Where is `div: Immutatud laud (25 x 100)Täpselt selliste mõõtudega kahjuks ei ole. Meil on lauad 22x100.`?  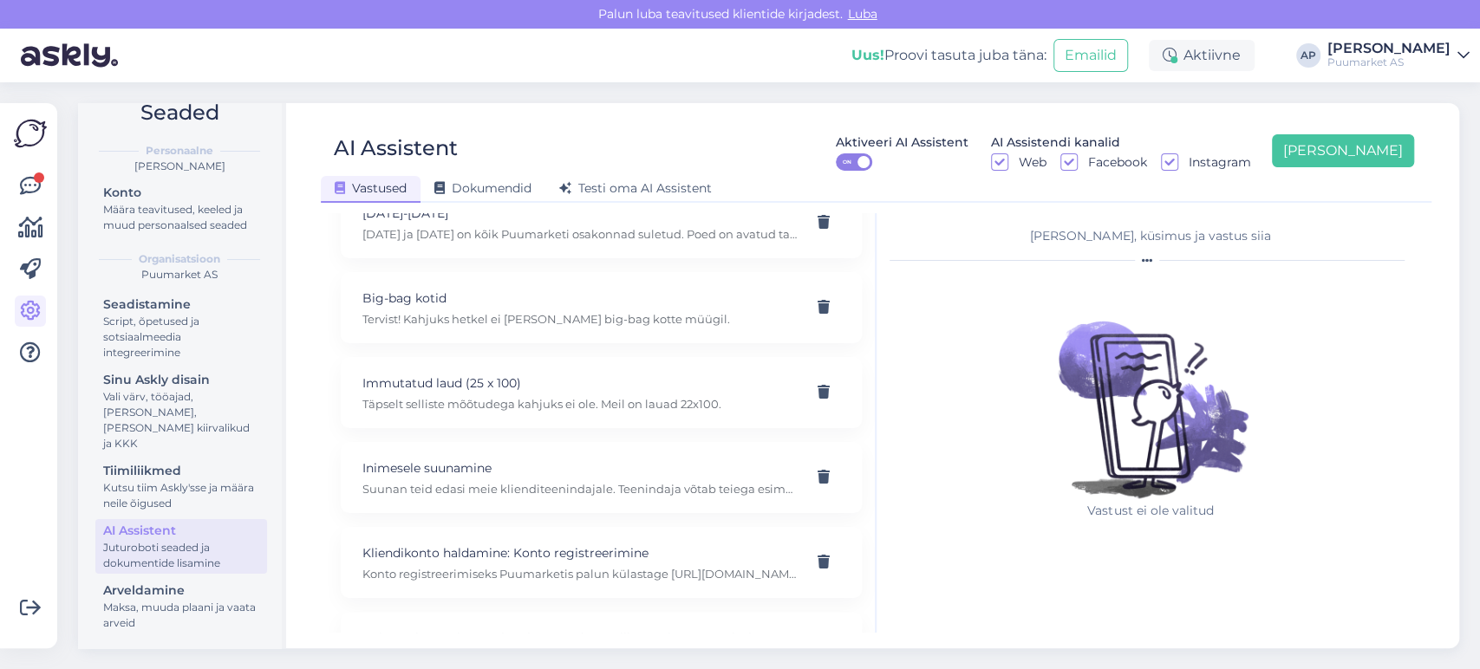 div: Immutatud laud (25 x 100)Täpselt selliste mõõtudega kahjuks ei ole. Meil on lauad 22x100. is located at coordinates (601, 393).